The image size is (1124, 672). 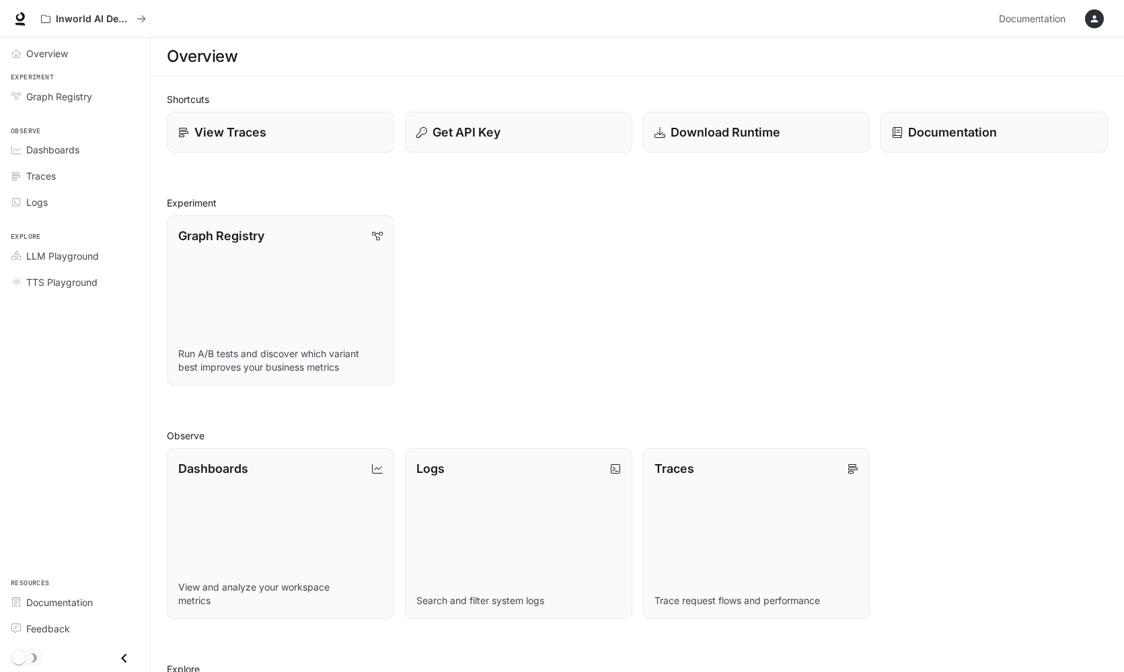 What do you see at coordinates (41, 176) in the screenshot?
I see `span: Traces` at bounding box center [41, 176].